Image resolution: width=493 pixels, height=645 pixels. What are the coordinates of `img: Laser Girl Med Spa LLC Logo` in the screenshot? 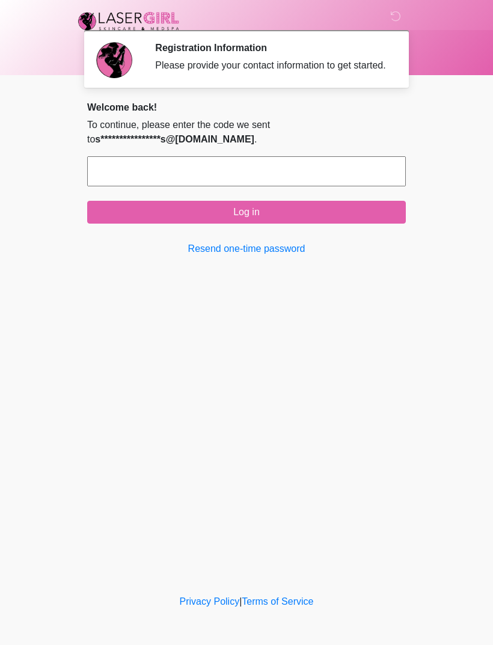 It's located at (129, 21).